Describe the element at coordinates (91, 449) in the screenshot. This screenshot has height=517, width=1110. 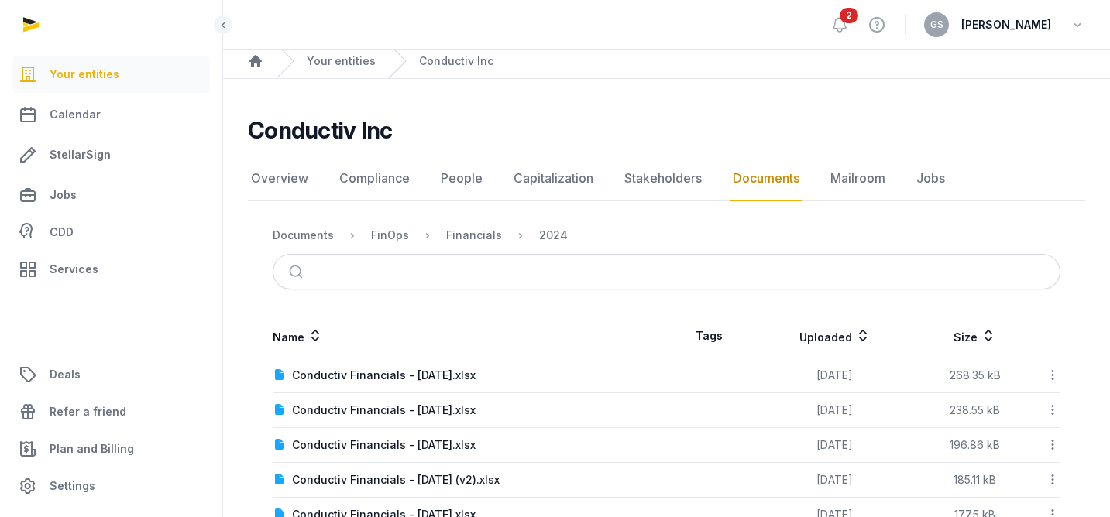
I see `span: Plan and Billing` at that location.